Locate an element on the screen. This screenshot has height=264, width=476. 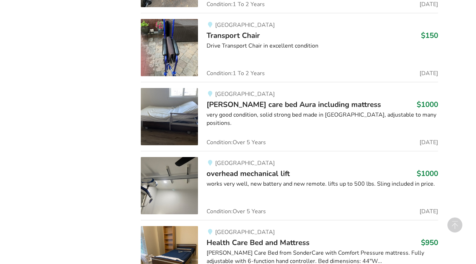
h3: $950 is located at coordinates (429, 242).